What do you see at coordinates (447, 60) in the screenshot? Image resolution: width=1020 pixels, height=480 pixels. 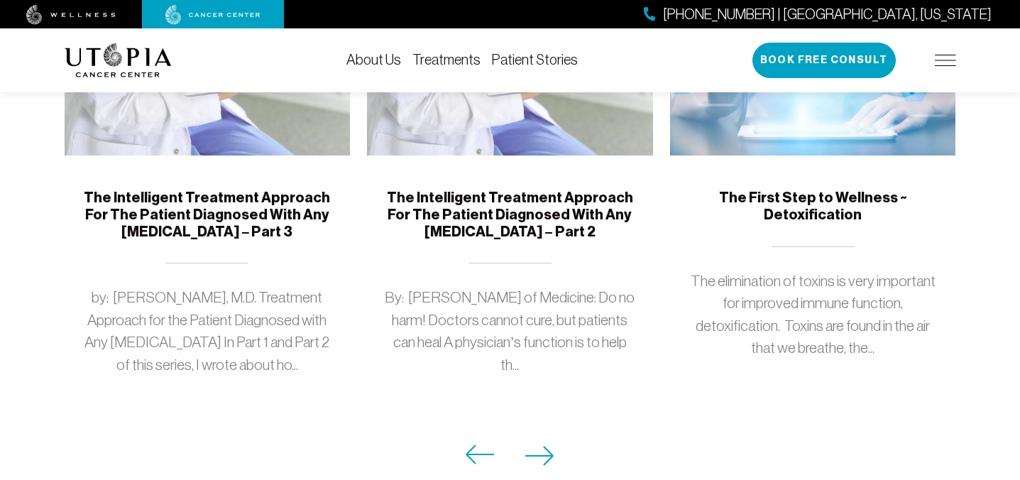 I see `a: Treatments` at bounding box center [447, 60].